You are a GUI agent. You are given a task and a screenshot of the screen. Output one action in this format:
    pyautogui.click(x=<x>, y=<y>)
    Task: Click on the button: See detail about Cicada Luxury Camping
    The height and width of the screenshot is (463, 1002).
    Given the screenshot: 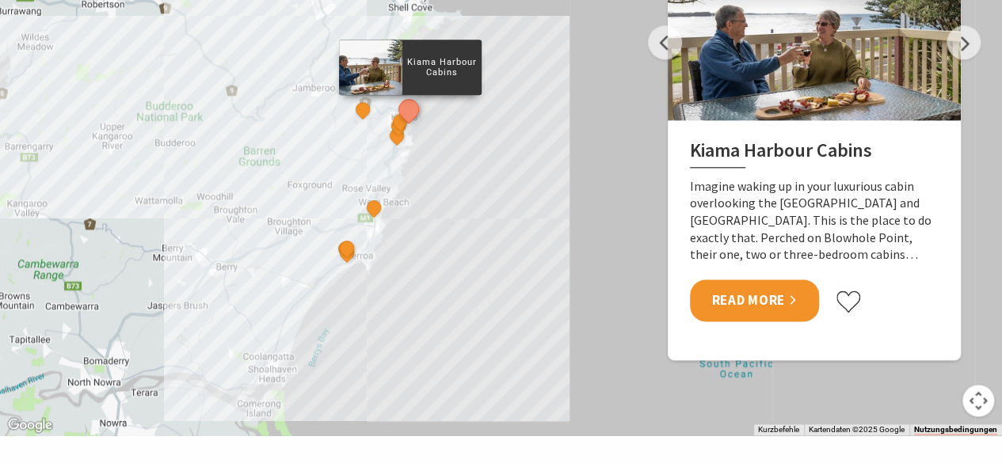 What is the action you would take?
    pyautogui.click(x=363, y=109)
    